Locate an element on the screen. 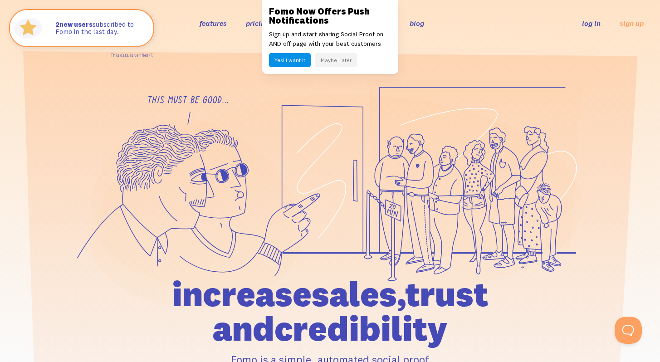  h1: increase sales, trust and credibility is located at coordinates (330, 311).